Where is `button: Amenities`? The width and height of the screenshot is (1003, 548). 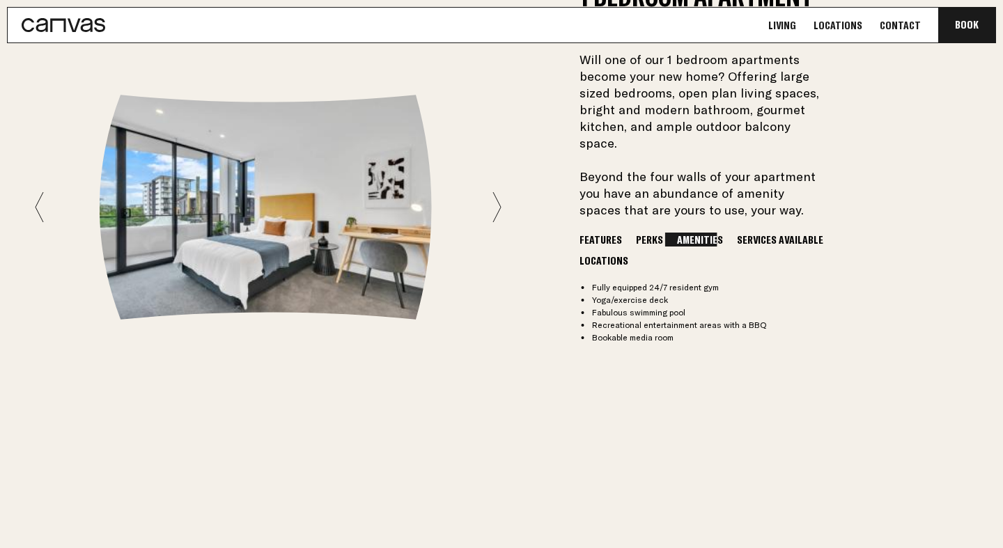
button: Amenities is located at coordinates (700, 240).